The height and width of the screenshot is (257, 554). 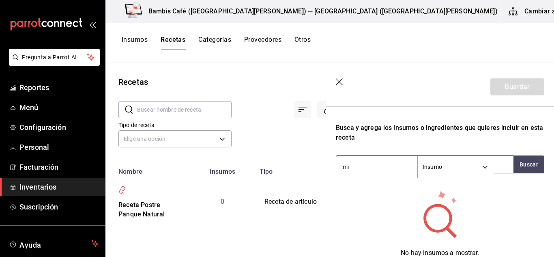 What do you see at coordinates (59, 127) in the screenshot?
I see `span: Configuración` at bounding box center [59, 127].